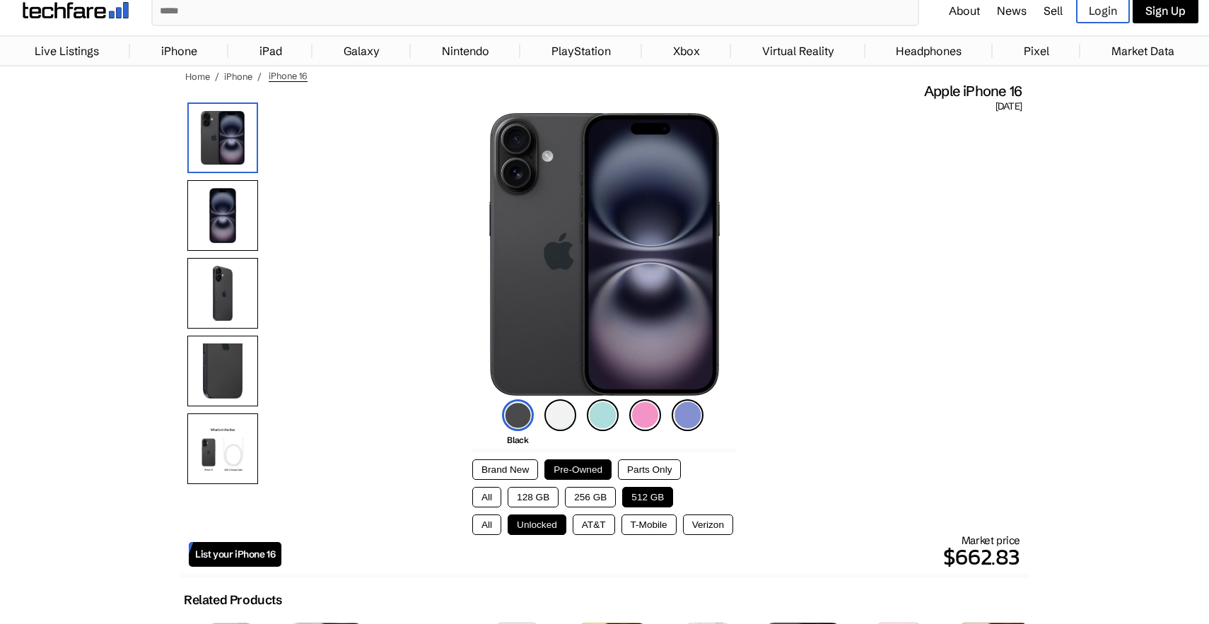 This screenshot has height=624, width=1209. I want to click on img: techfare logo, so click(76, 10).